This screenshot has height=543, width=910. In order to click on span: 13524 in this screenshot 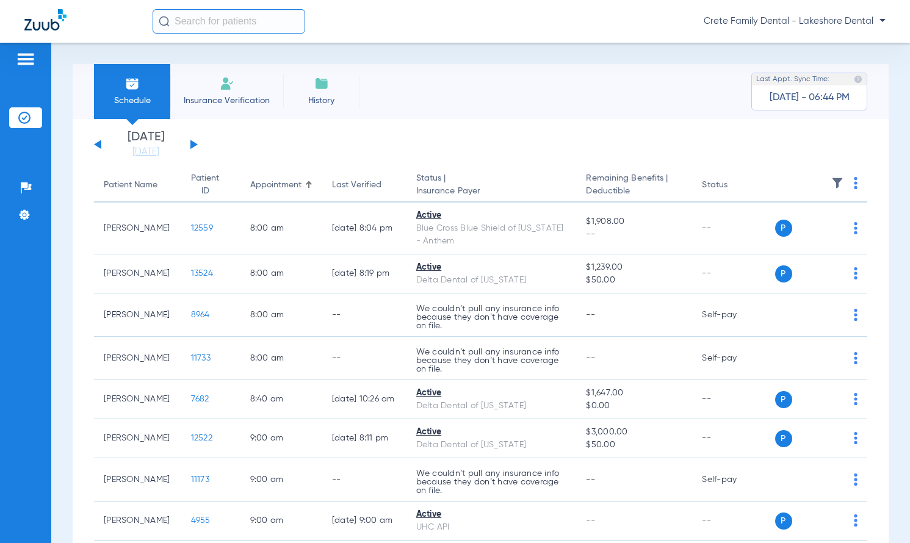, I will do `click(202, 273)`.